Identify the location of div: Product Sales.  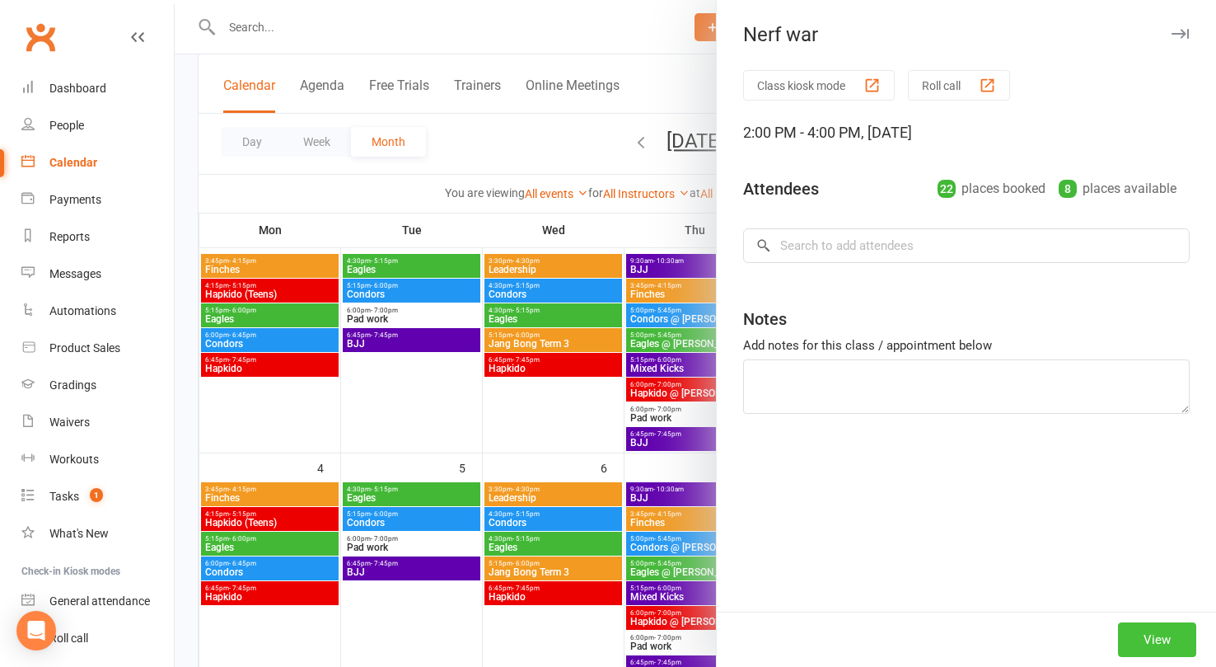
(85, 348).